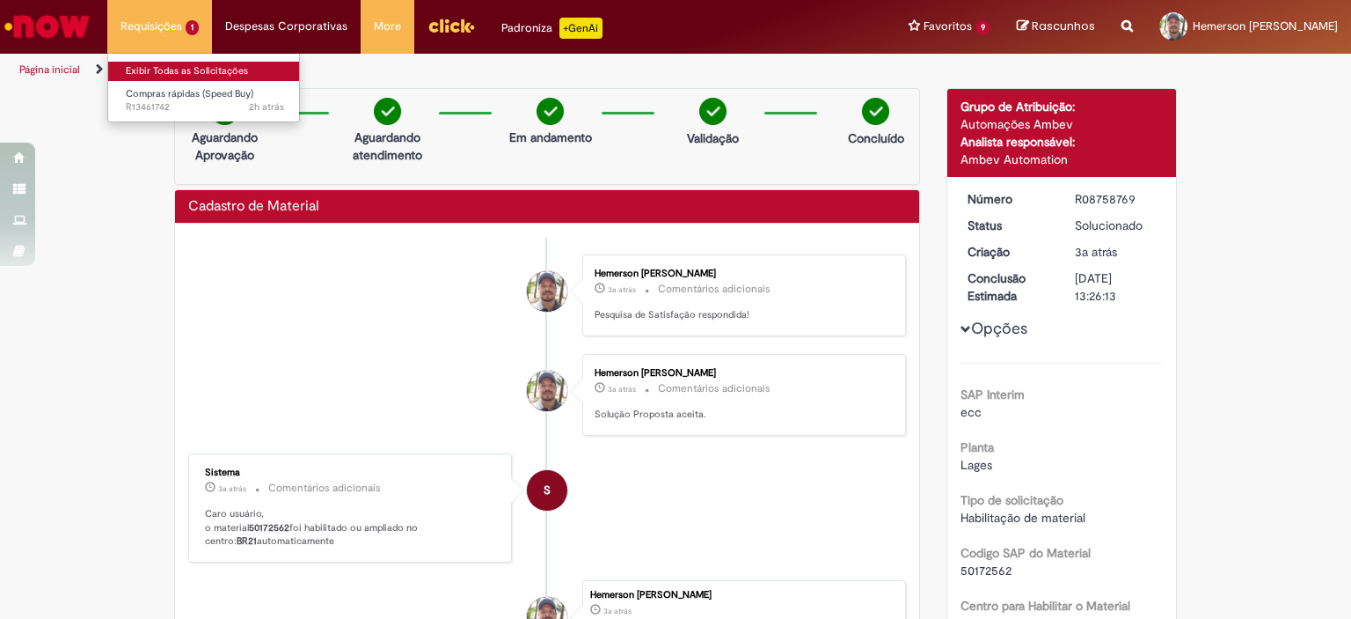 The width and height of the screenshot is (1351, 619). I want to click on b: SAP Interim, so click(992, 394).